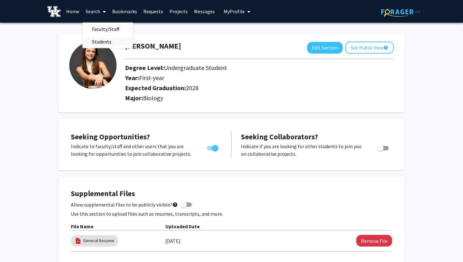 This screenshot has height=262, width=463. Describe the element at coordinates (153, 11) in the screenshot. I see `a: Requests` at that location.